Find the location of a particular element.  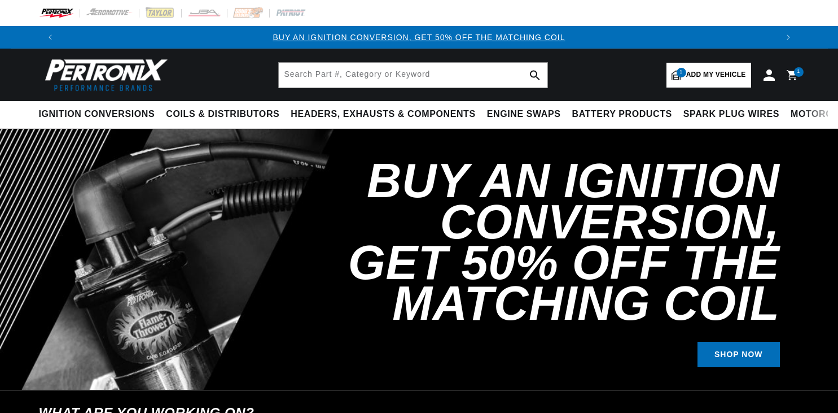

span: Battery Products is located at coordinates (622, 114).